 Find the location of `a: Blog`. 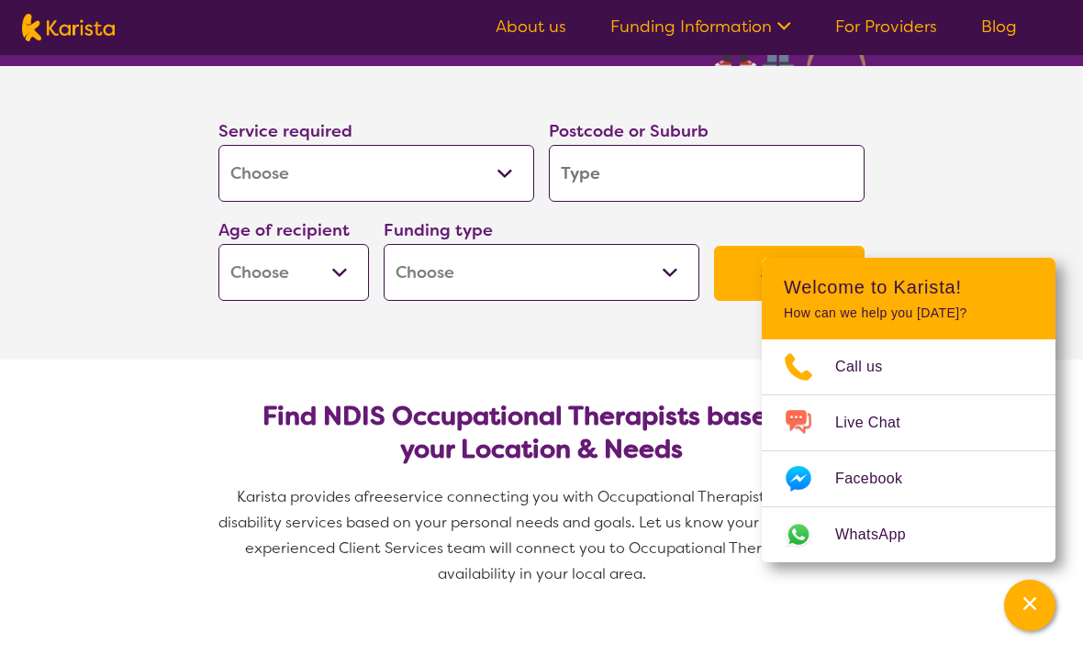

a: Blog is located at coordinates (999, 27).